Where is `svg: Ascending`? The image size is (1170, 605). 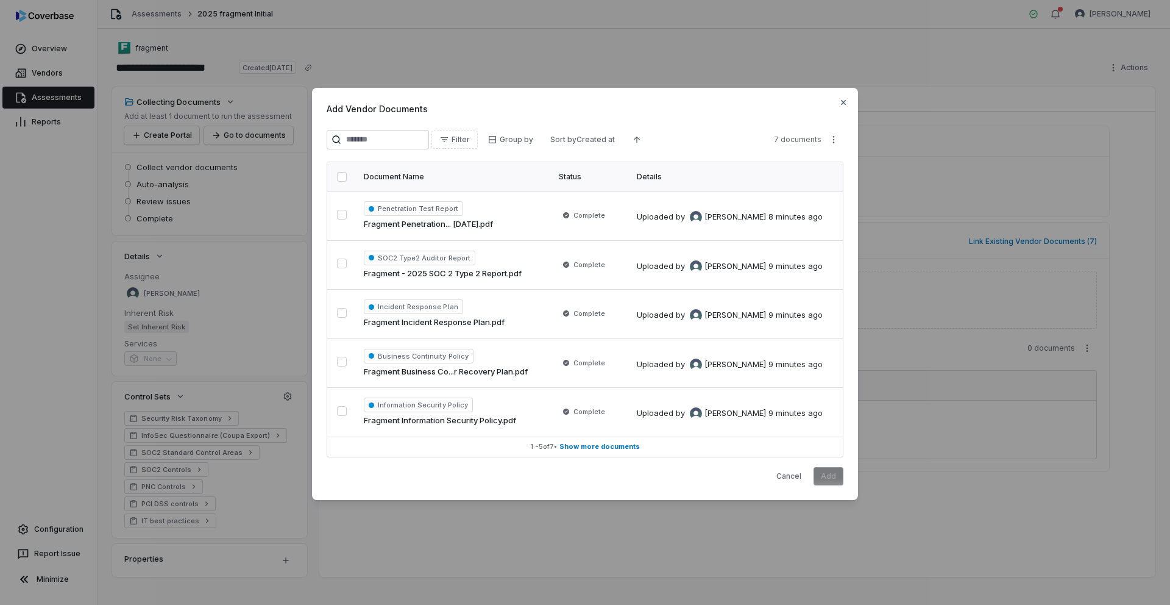
svg: Ascending is located at coordinates (637, 140).